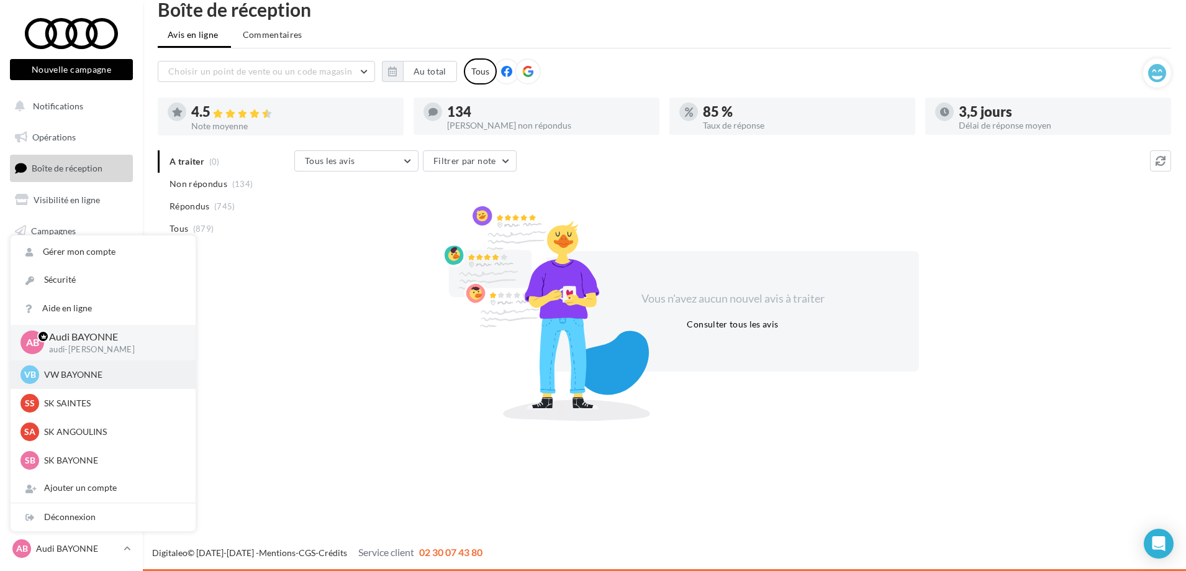 The height and width of the screenshot is (571, 1186). What do you see at coordinates (71, 261) in the screenshot?
I see `a: Médiathèque` at bounding box center [71, 261].